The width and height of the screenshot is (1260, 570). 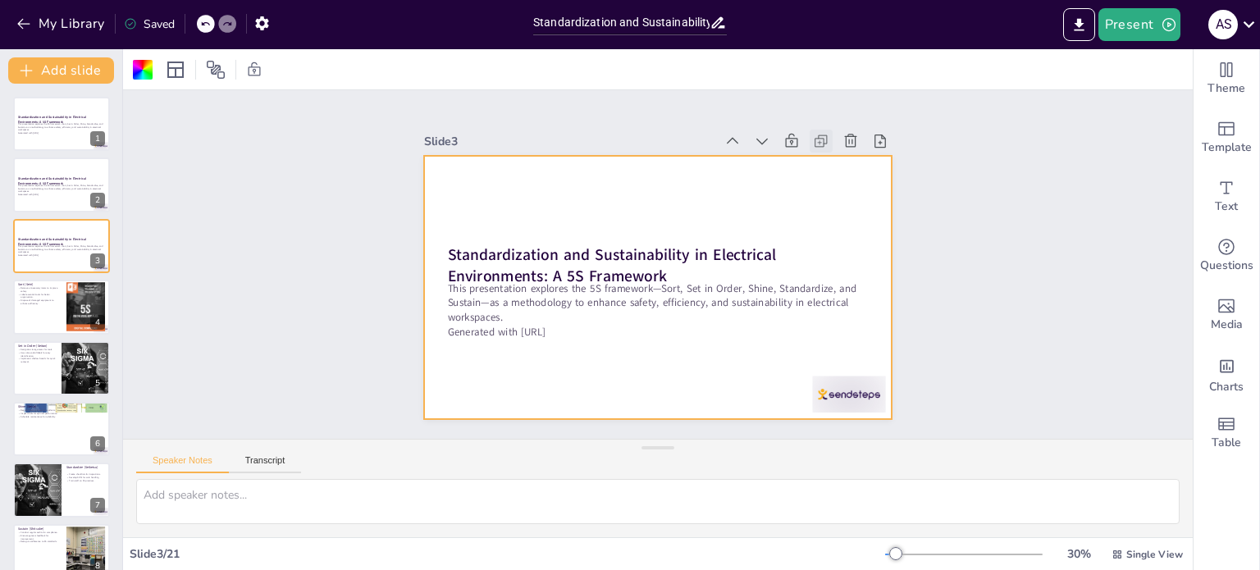 What do you see at coordinates (1078, 554) in the screenshot?
I see `div: 30 %` at bounding box center [1078, 554].